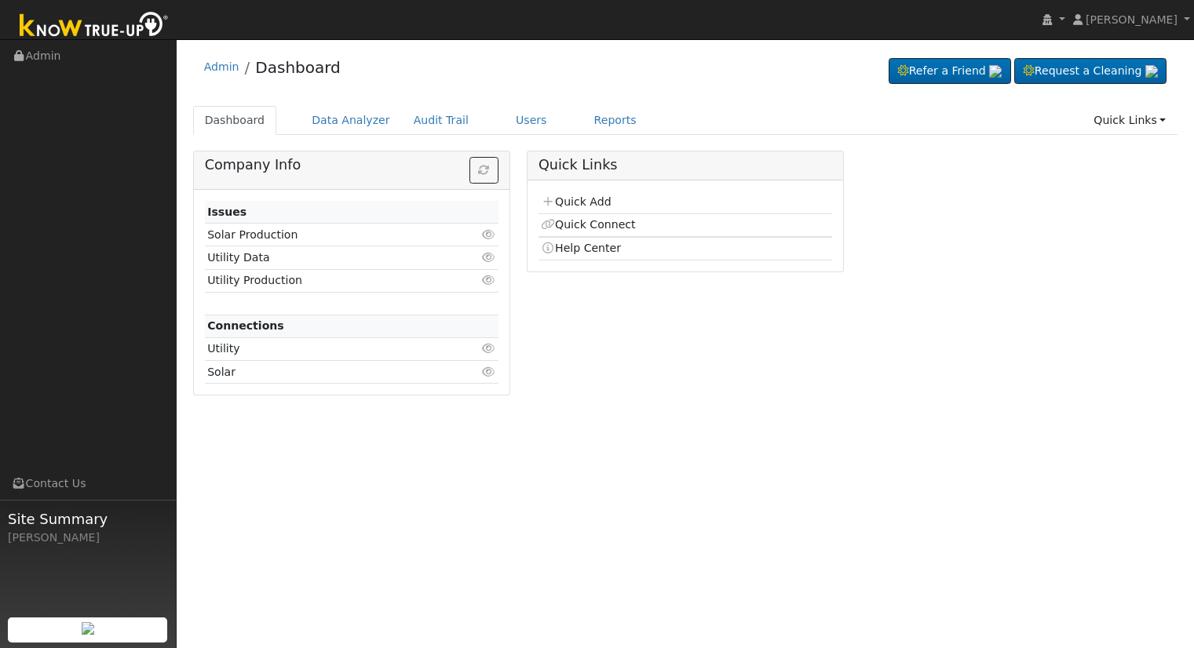  I want to click on a: Users, so click(531, 120).